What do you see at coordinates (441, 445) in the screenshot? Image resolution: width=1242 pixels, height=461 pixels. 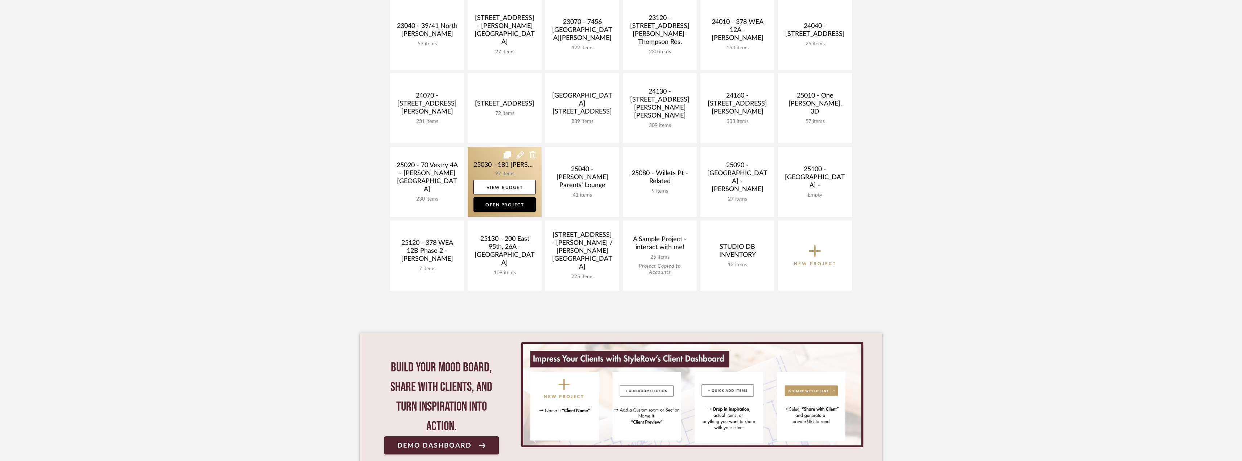 I see `a: Demo Dashboard` at bounding box center [441, 445].